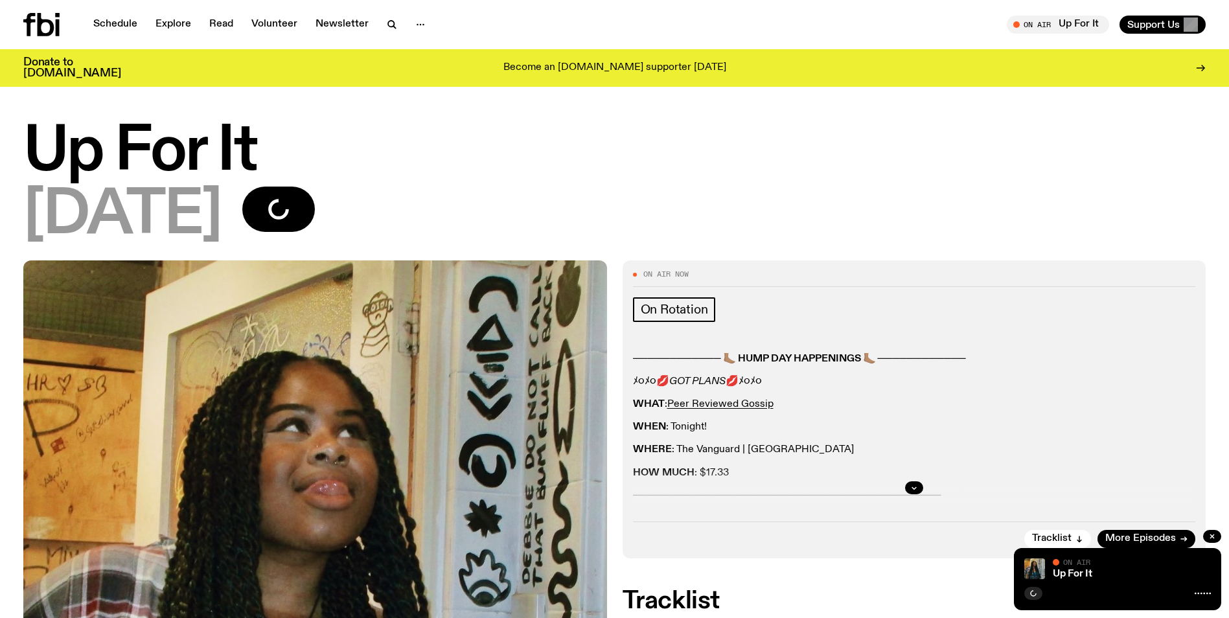 The width and height of the screenshot is (1229, 618). I want to click on a: Ify - a Brown Skin girl with black braided twists, looking up to the side with her tongue stickin..., so click(1034, 569).